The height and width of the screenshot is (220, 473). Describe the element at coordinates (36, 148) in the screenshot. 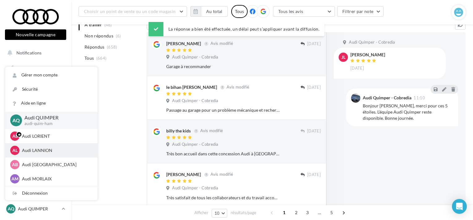

I see `a: PLV et print personnalisable` at that location.